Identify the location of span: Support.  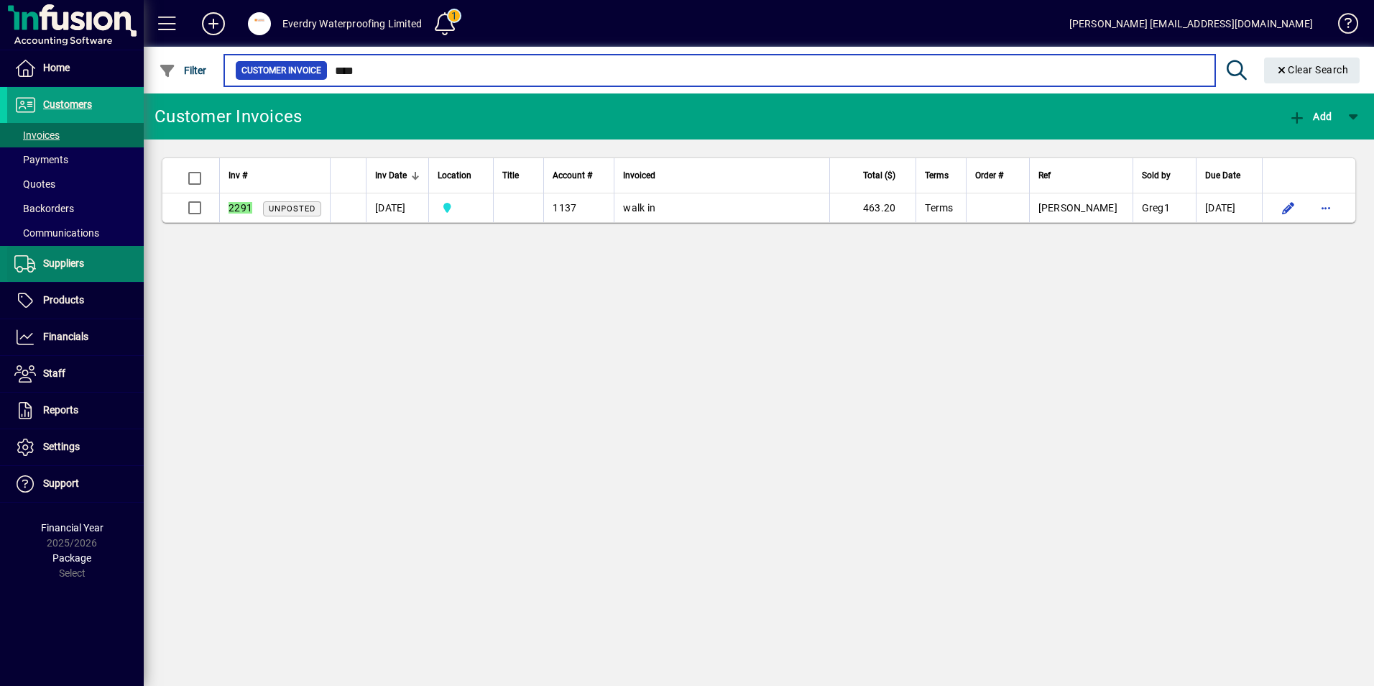
(61, 483).